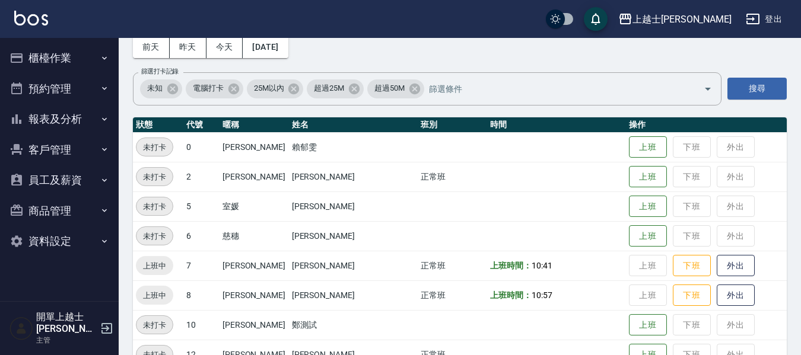 The width and height of the screenshot is (801, 355). I want to click on button: 櫃檯作業, so click(59, 58).